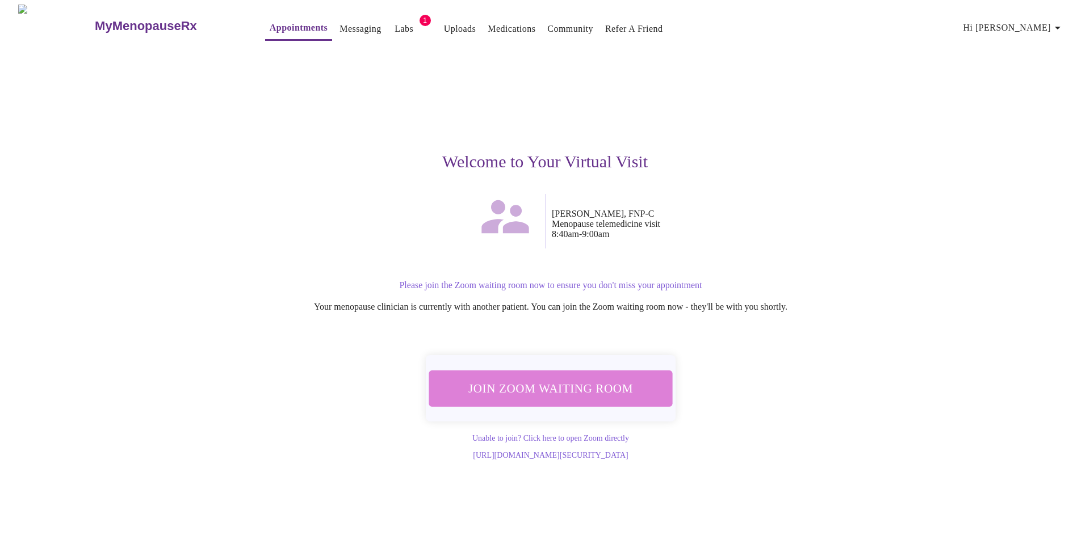 The height and width of the screenshot is (536, 1090). I want to click on a: Community, so click(570, 29).